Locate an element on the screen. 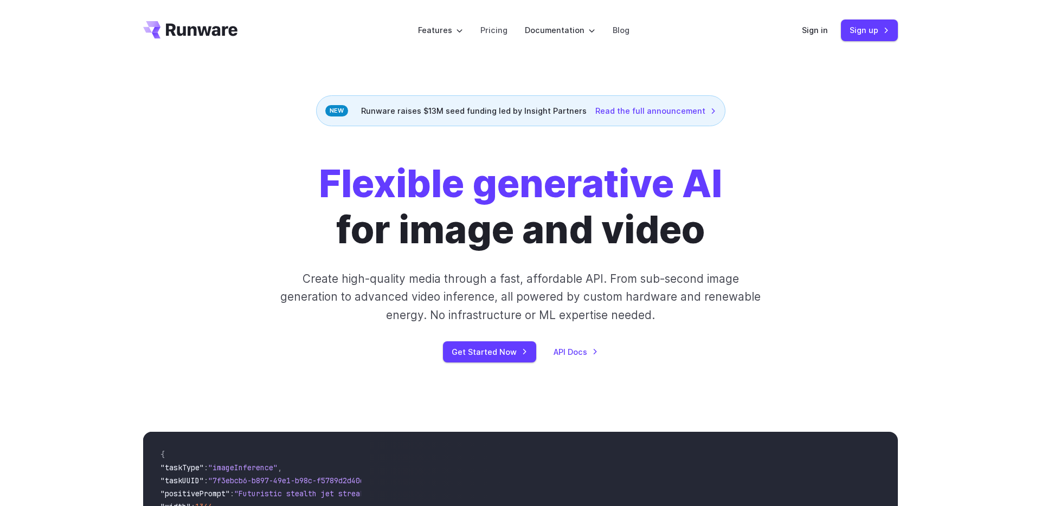 This screenshot has width=1041, height=506. label: Features is located at coordinates (440, 30).